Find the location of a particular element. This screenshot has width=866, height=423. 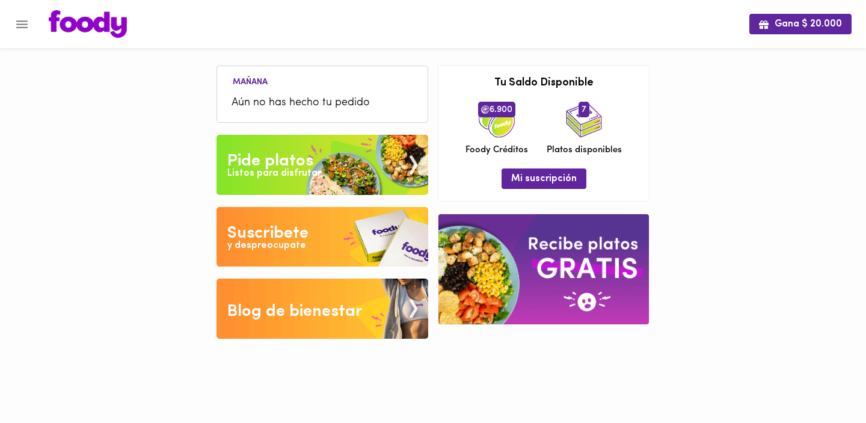

img: Blog de bienestar is located at coordinates (322, 309).